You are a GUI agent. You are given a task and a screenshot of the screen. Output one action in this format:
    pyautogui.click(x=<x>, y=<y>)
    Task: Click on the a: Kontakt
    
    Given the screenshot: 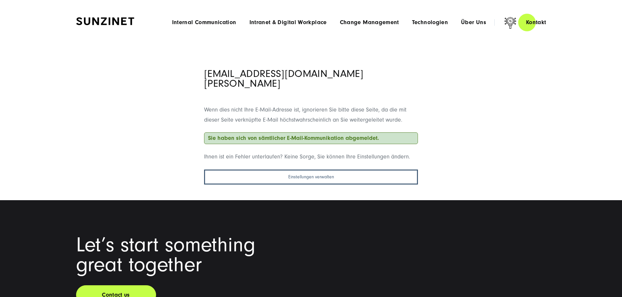 What is the action you would take?
    pyautogui.click(x=536, y=22)
    